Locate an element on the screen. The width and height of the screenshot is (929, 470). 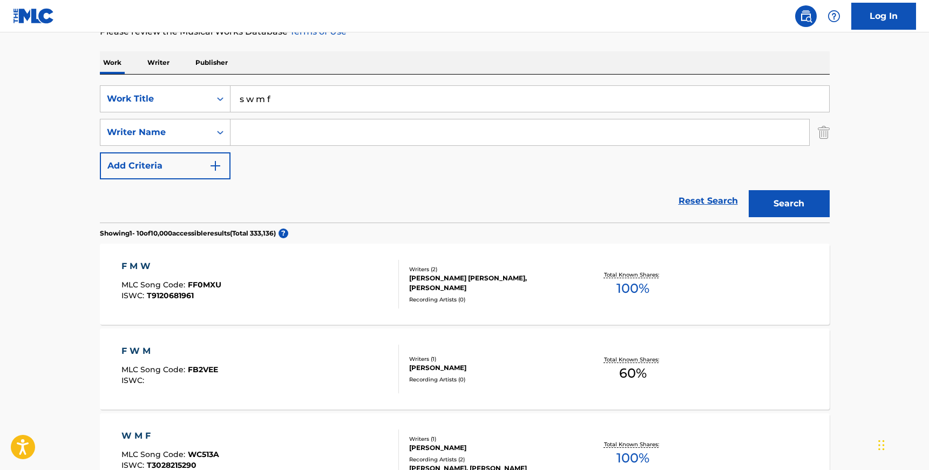
span: T9120681961 is located at coordinates (170, 295).